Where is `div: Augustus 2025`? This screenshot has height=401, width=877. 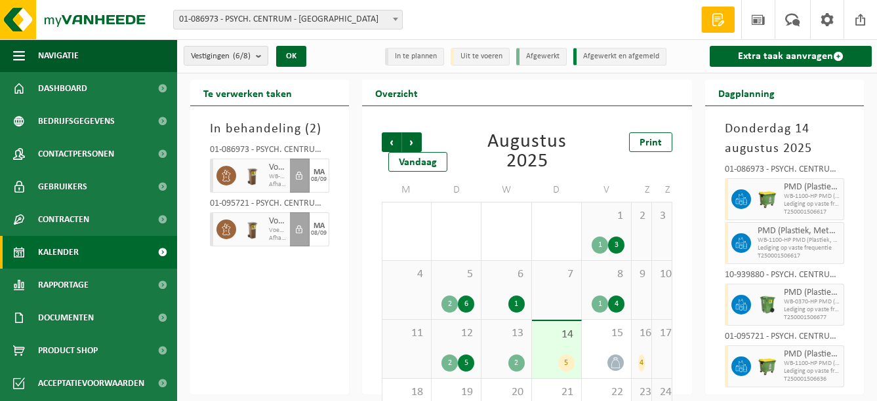 div: Augustus 2025 is located at coordinates (527, 152).